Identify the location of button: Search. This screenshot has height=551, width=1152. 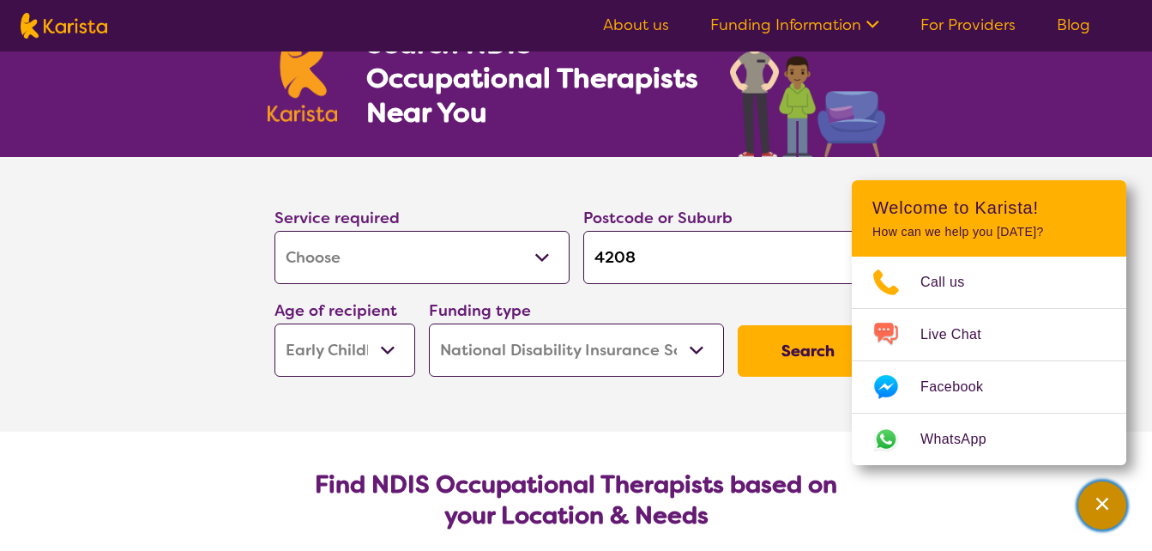
(808, 351).